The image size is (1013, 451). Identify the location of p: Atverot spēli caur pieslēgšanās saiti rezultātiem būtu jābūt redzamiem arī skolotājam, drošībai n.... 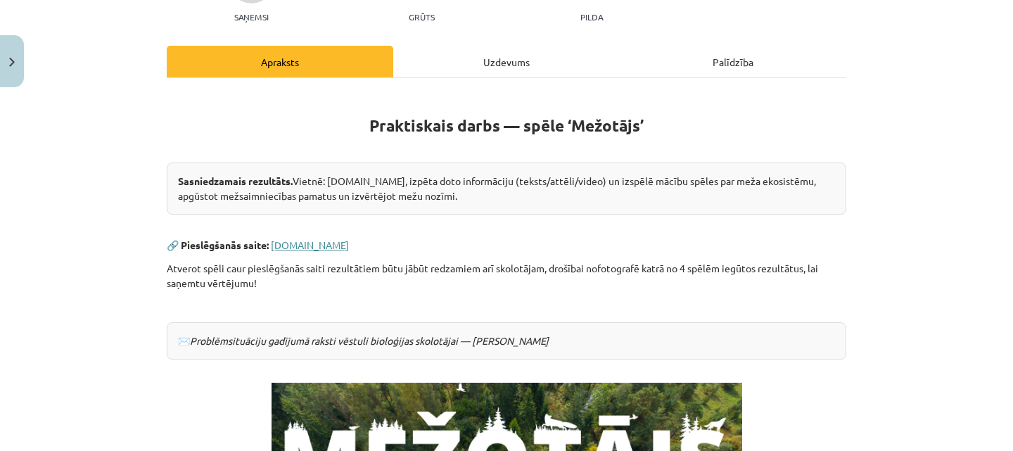
(507, 276).